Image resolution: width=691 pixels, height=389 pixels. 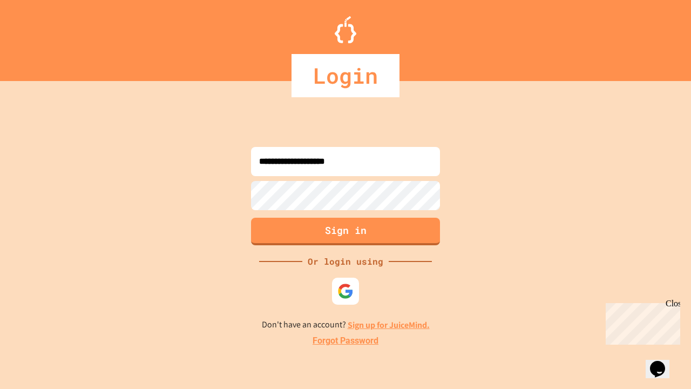 I want to click on p: Don't have an account?, so click(x=346, y=325).